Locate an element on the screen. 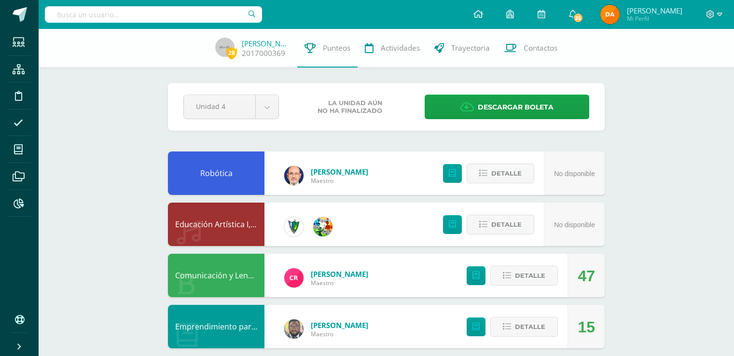 The height and width of the screenshot is (356, 734). div: Robótica is located at coordinates (216, 173).